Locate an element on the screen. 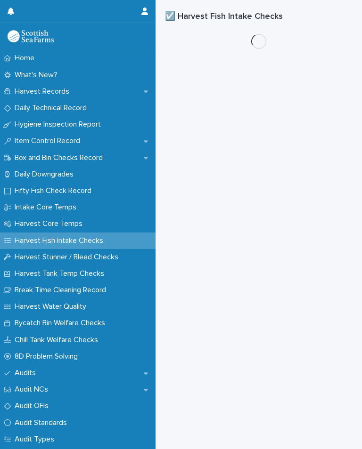  p: 8D Problem Solving is located at coordinates (48, 356).